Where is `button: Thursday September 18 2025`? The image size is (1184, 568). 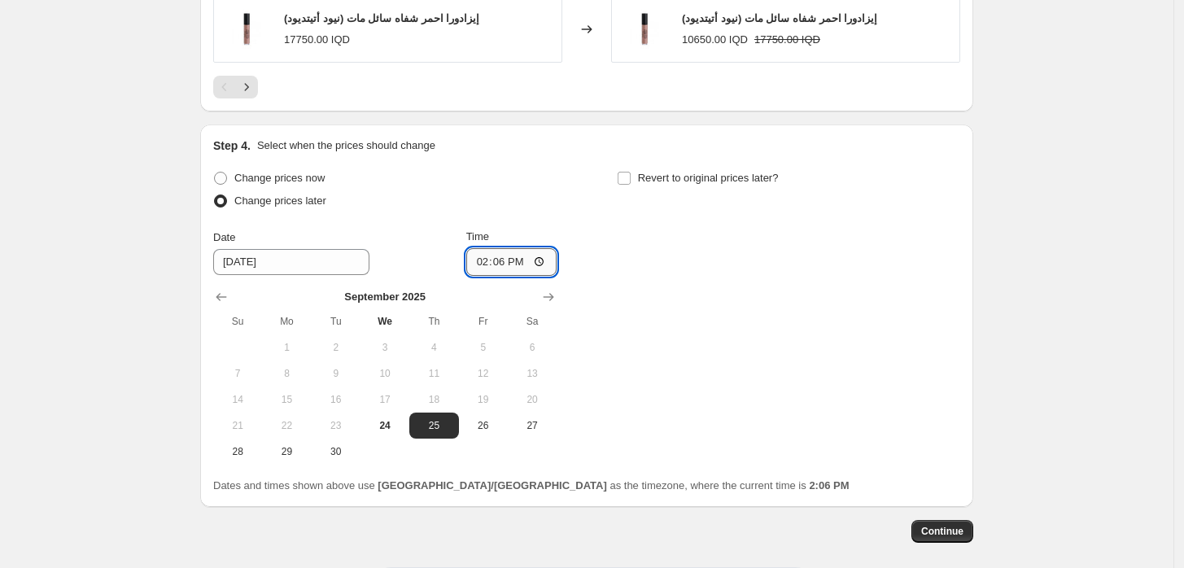 button: Thursday September 18 2025 is located at coordinates (434, 400).